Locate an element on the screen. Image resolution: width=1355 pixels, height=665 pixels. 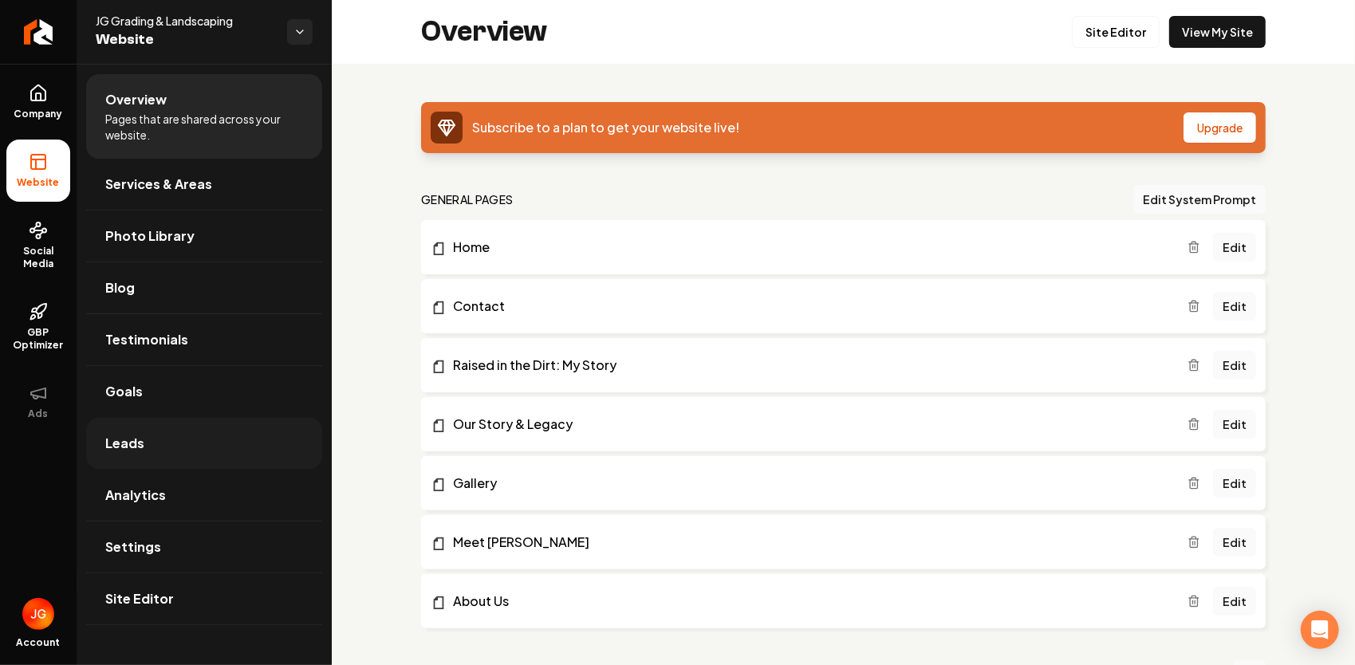
button: Edit System Prompt is located at coordinates (1199, 199).